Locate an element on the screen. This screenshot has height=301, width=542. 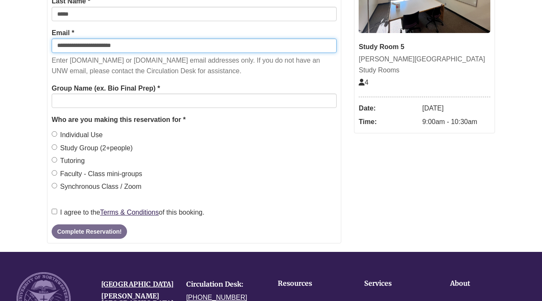
h4: Circulation Desk: is located at coordinates (222, 285).